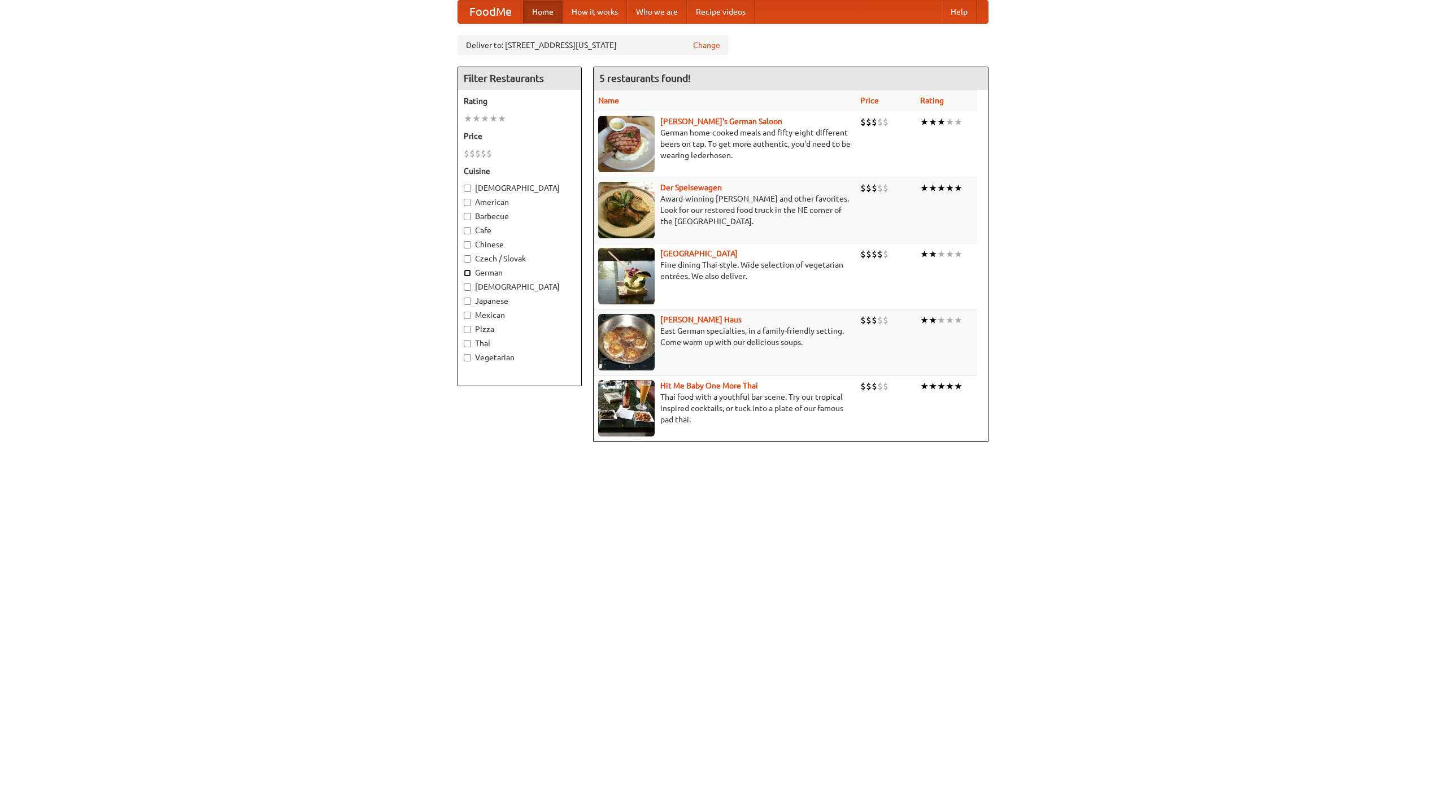  I want to click on h5: Rating, so click(520, 101).